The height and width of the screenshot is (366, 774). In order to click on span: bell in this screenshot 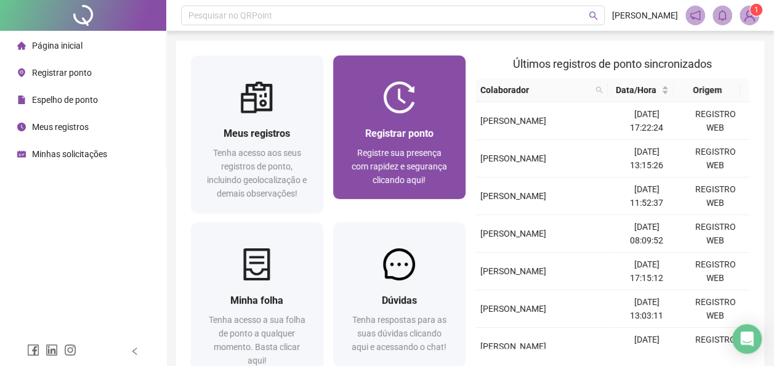, I will do `click(722, 15)`.